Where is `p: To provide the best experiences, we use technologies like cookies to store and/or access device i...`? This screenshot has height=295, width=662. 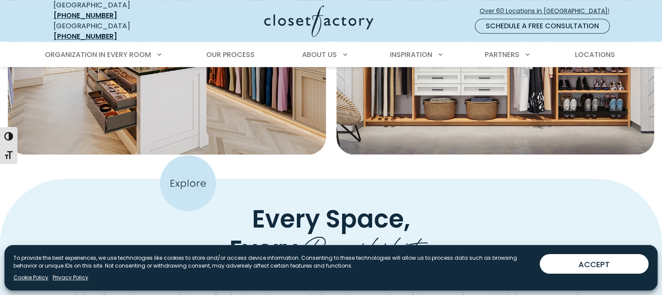 p: To provide the best experiences, we use technologies like cookies to store and/or access device i... is located at coordinates (273, 262).